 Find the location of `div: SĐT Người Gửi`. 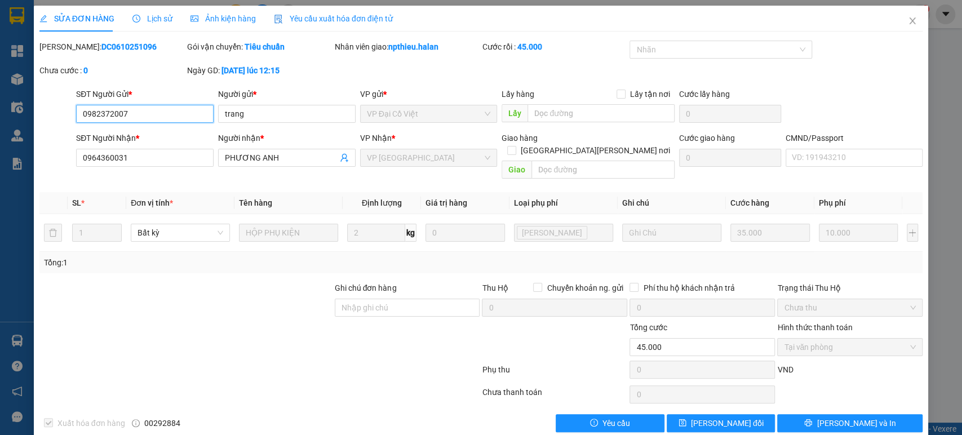

div: SĐT Người Gửi is located at coordinates (145, 94).